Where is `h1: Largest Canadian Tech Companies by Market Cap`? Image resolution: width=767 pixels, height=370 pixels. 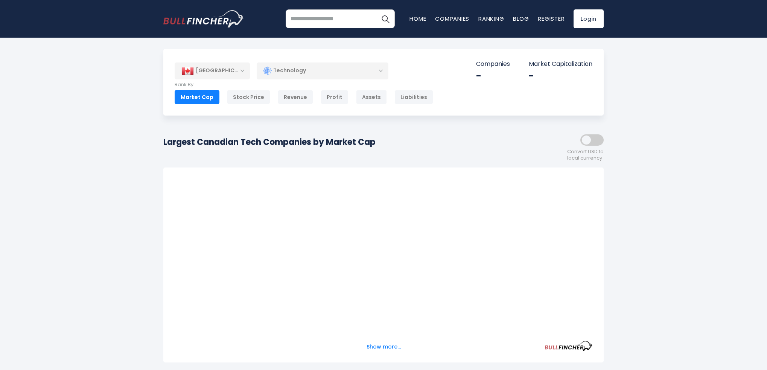
h1: Largest Canadian Tech Companies by Market Cap is located at coordinates (270, 142).